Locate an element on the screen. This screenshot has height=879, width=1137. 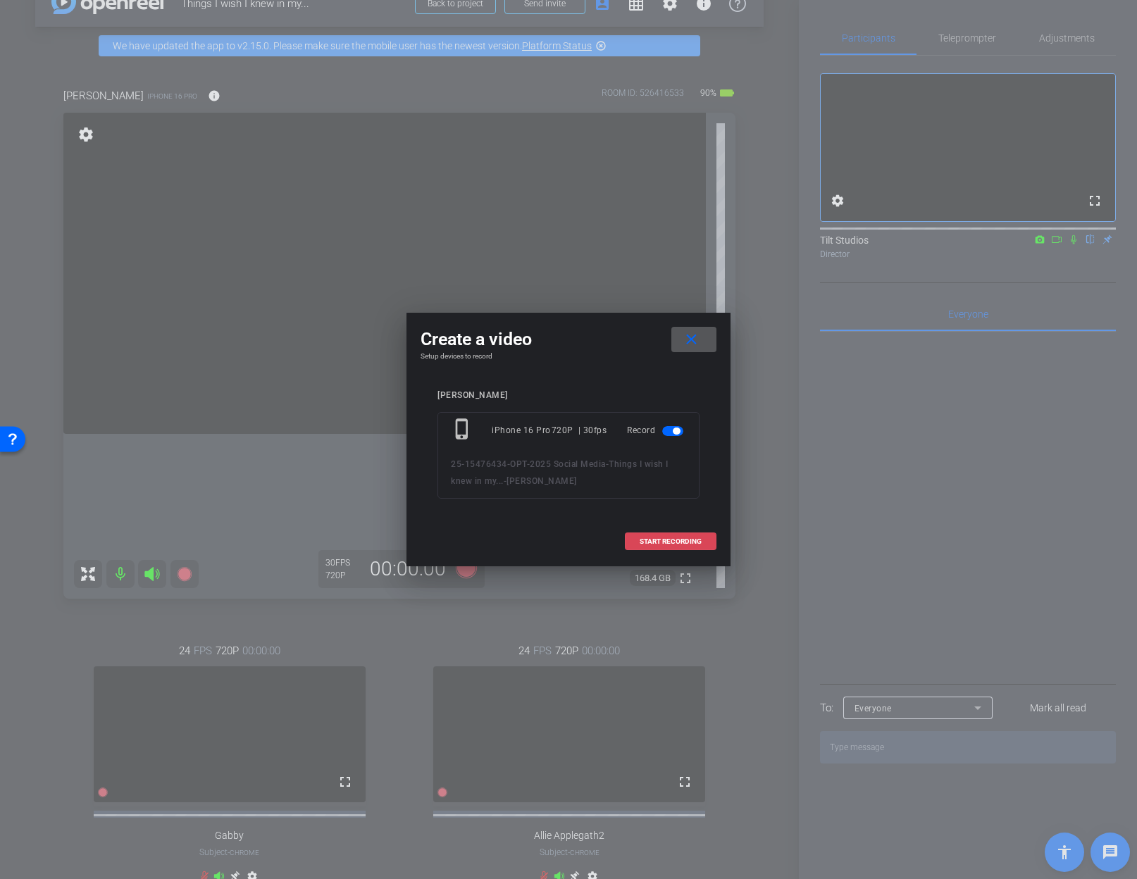
div: 720P | 30fps is located at coordinates (579, 430).